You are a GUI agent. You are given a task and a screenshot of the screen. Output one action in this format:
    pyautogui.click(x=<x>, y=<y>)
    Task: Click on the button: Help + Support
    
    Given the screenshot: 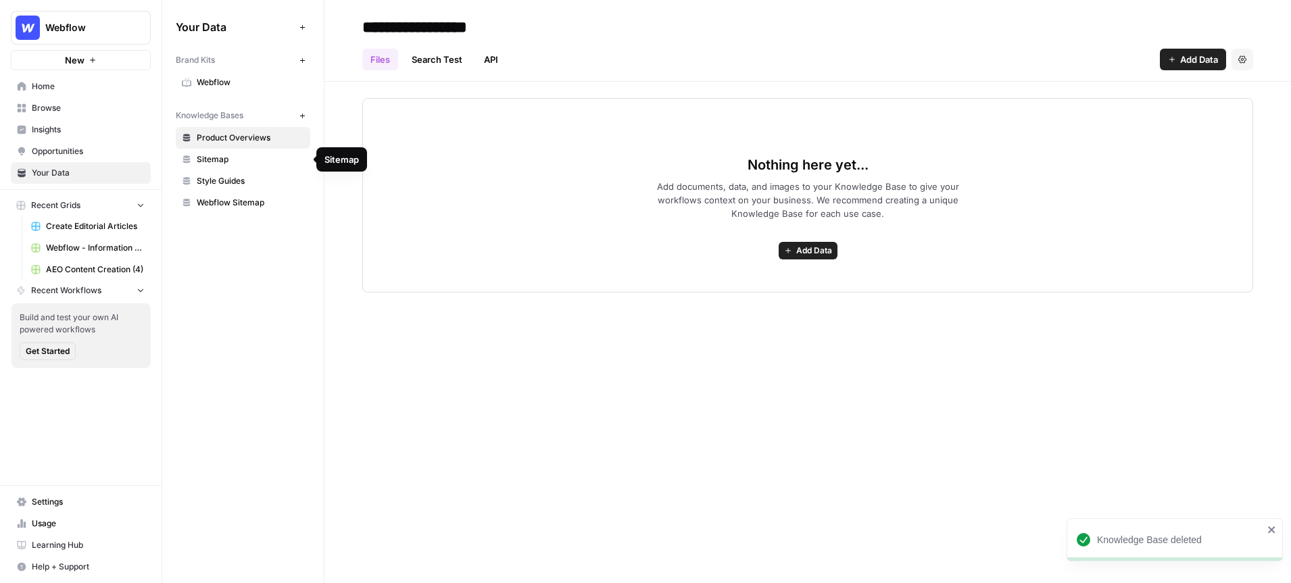 What is the action you would take?
    pyautogui.click(x=80, y=567)
    